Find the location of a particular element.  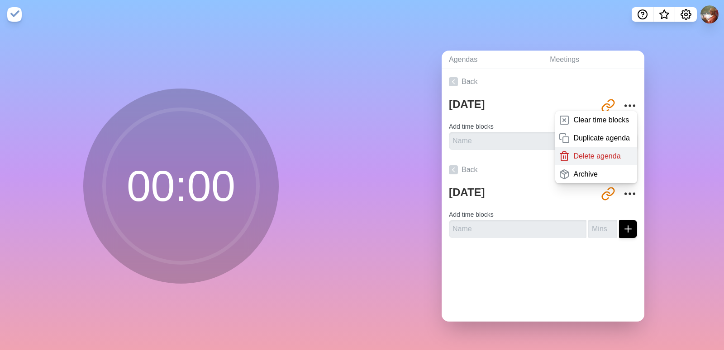

button: What’s new is located at coordinates (664, 14).